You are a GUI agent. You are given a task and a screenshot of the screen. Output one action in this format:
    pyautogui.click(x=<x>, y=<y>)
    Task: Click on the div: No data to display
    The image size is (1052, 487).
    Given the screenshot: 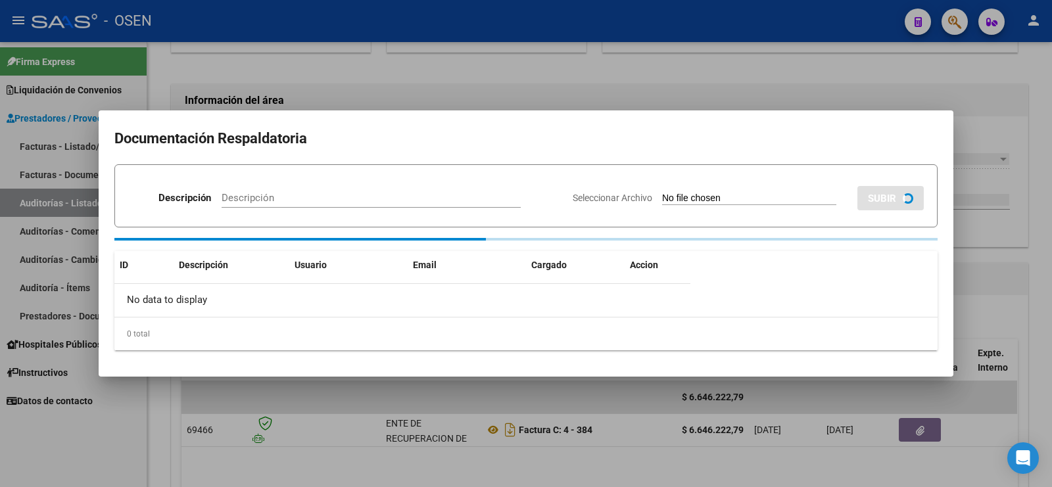 What is the action you would take?
    pyautogui.click(x=402, y=300)
    